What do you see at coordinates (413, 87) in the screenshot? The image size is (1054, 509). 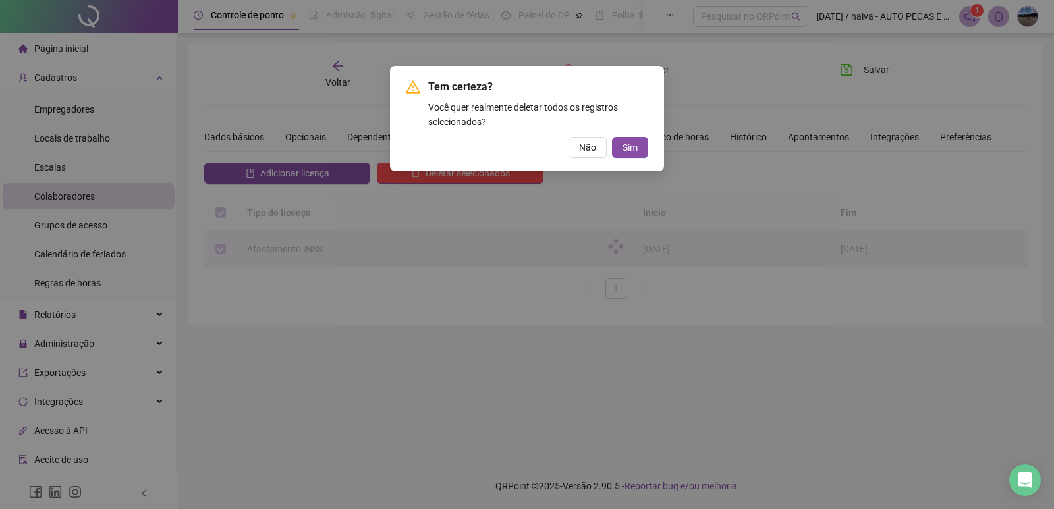 I see `span: warning` at bounding box center [413, 87].